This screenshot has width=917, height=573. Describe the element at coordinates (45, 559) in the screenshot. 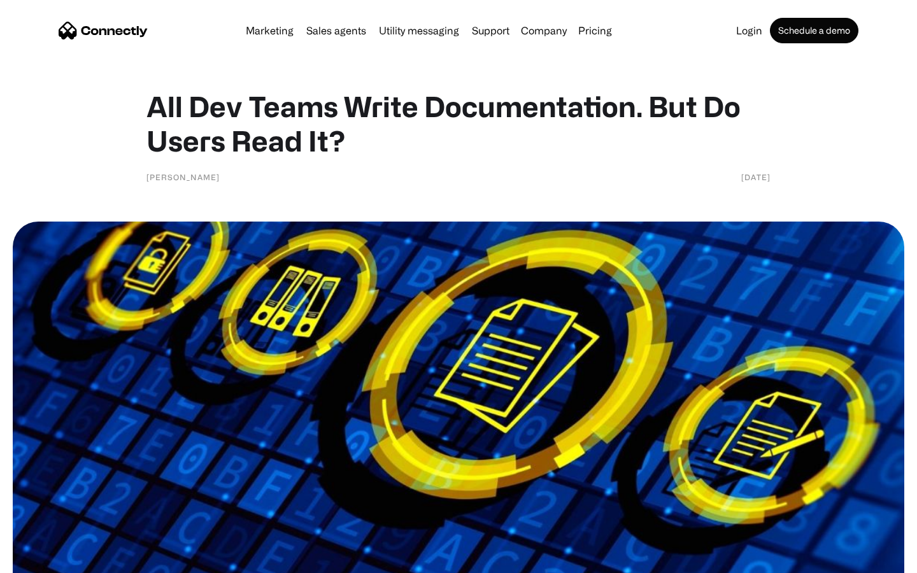

I see `aside: Language selected: English` at that location.